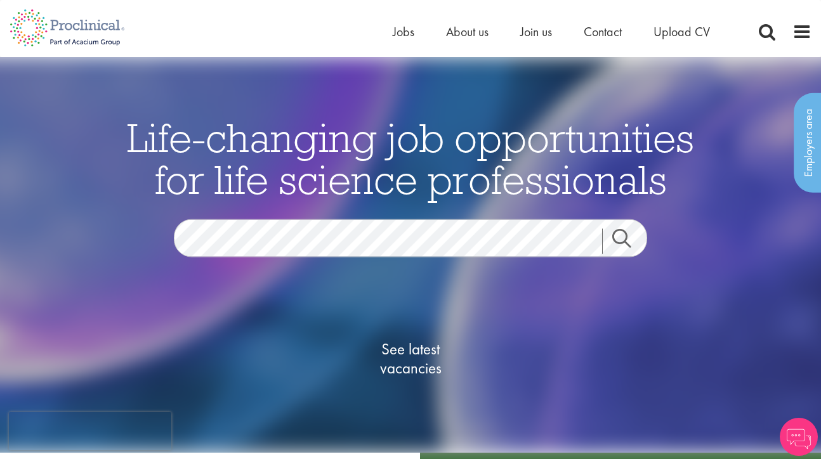  I want to click on a: See latestvacancies, so click(410, 359).